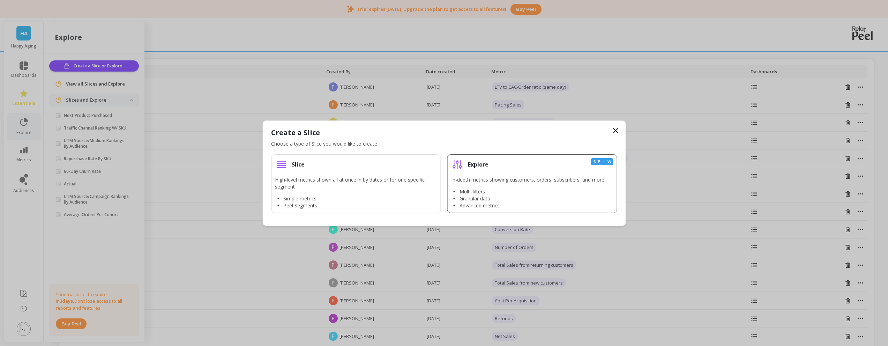 The image size is (888, 346). Describe the element at coordinates (532, 206) in the screenshot. I see `li: Advanced metrics` at that location.